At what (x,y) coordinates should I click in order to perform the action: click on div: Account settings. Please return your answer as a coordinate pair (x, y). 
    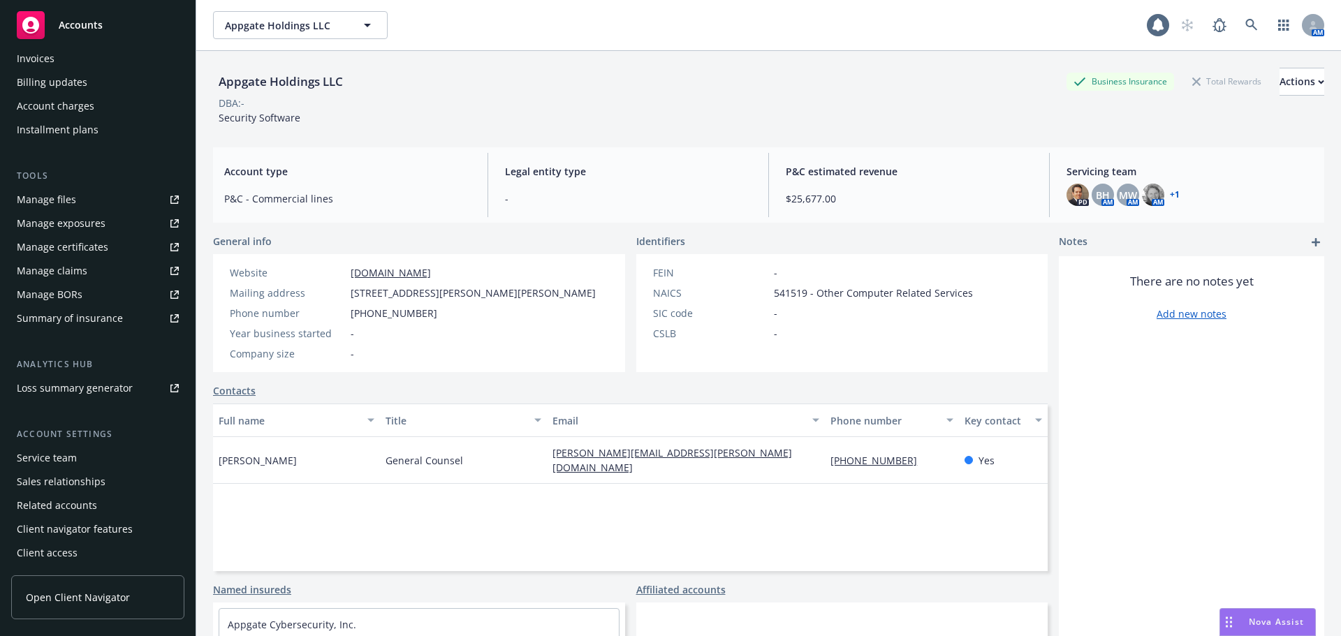
    Looking at the image, I should click on (98, 435).